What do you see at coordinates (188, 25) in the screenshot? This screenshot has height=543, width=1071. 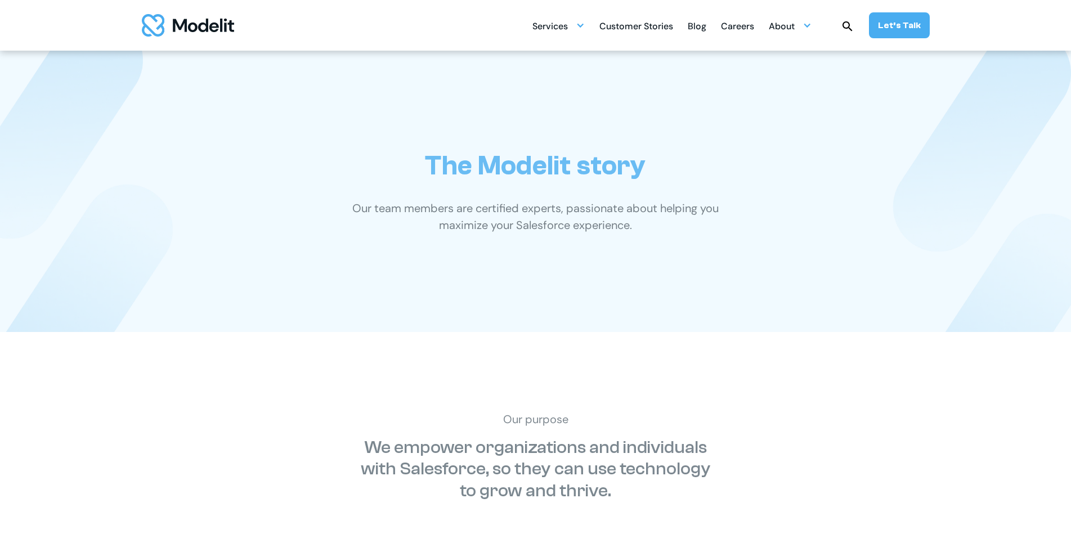 I see `img: modelit logo` at bounding box center [188, 25].